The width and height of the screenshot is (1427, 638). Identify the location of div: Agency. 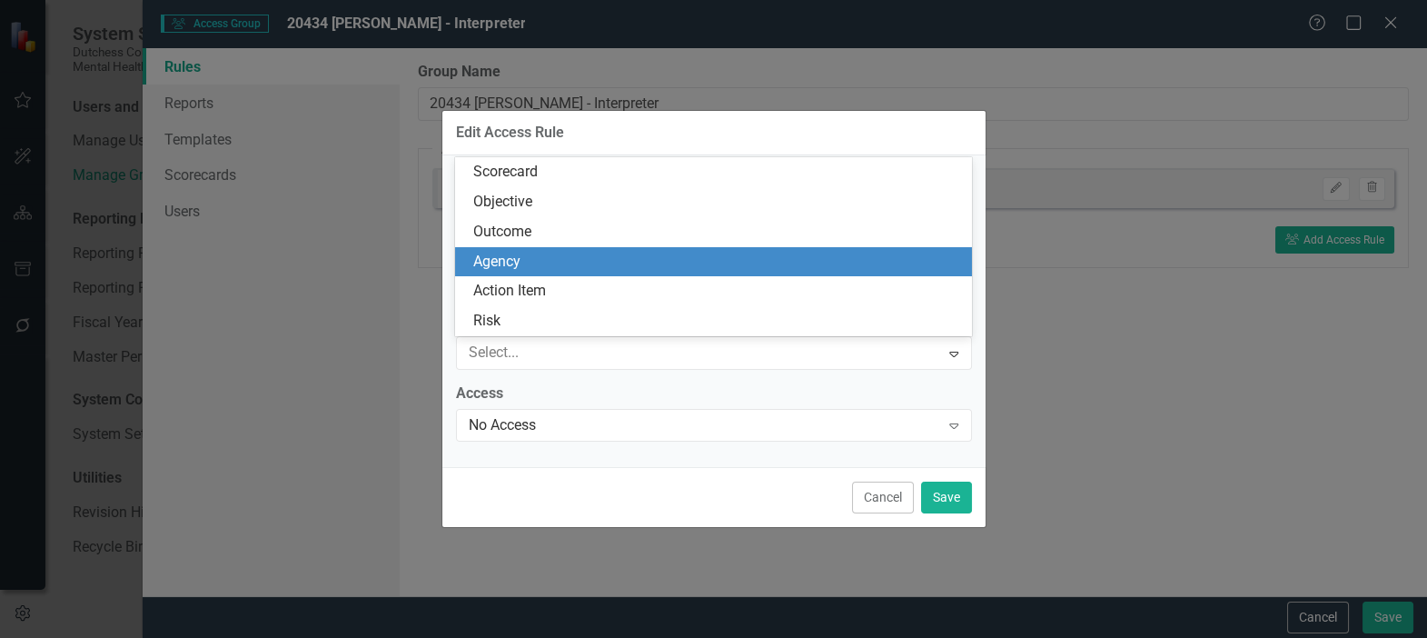
(717, 262).